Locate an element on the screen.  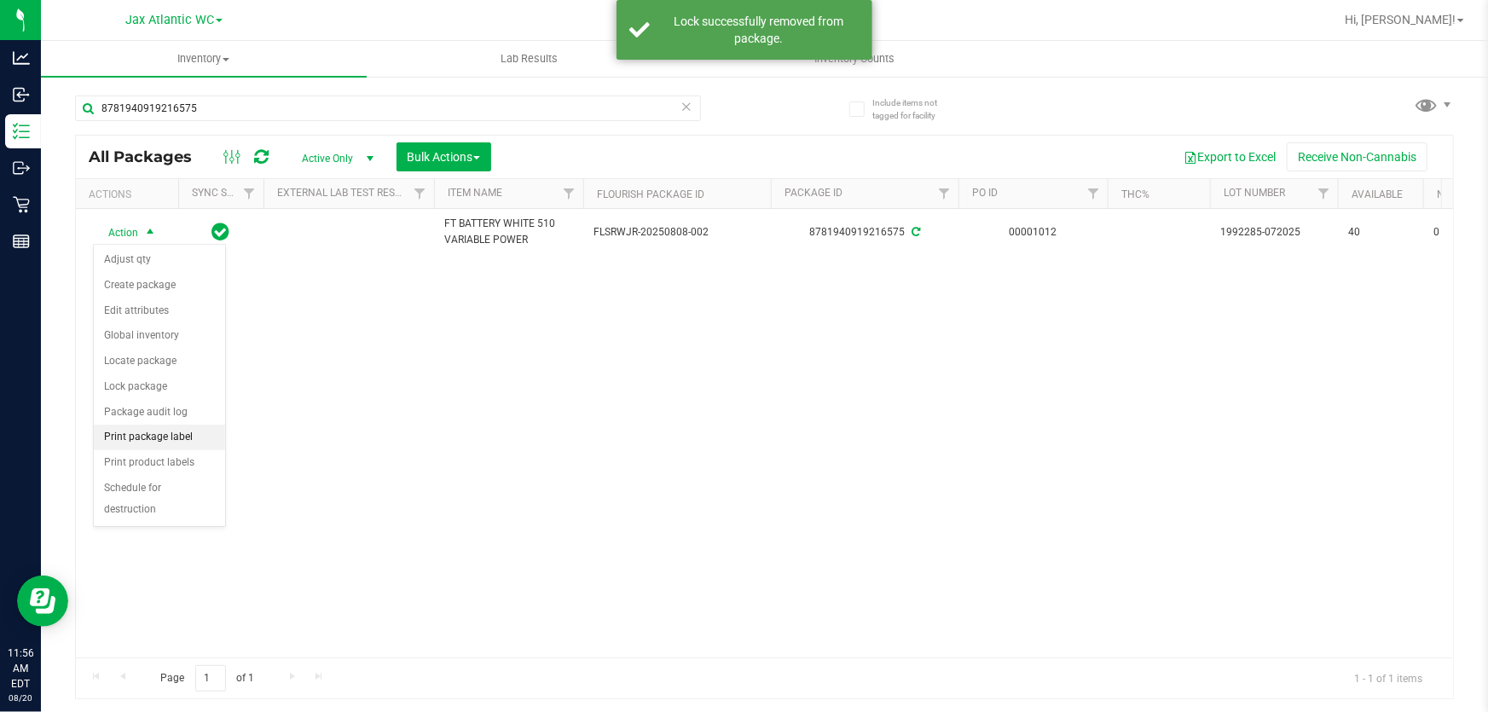
a: Package ID is located at coordinates (813, 193).